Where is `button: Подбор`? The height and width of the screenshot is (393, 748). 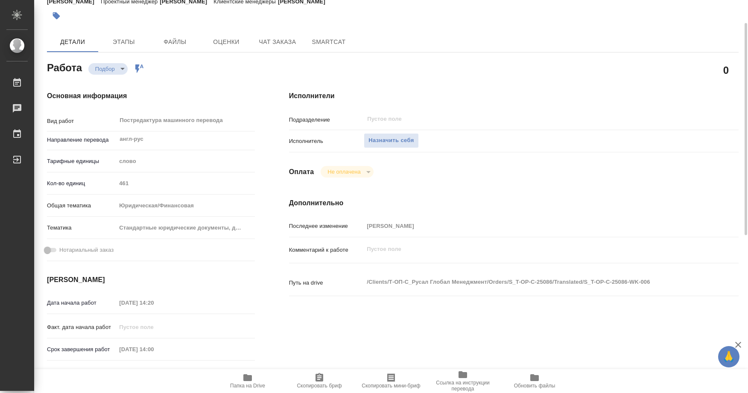
button: Подбор is located at coordinates (105, 69).